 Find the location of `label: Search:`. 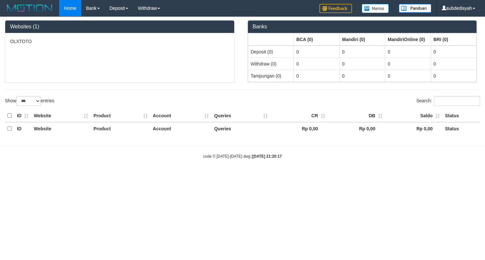

label: Search: is located at coordinates (448, 101).